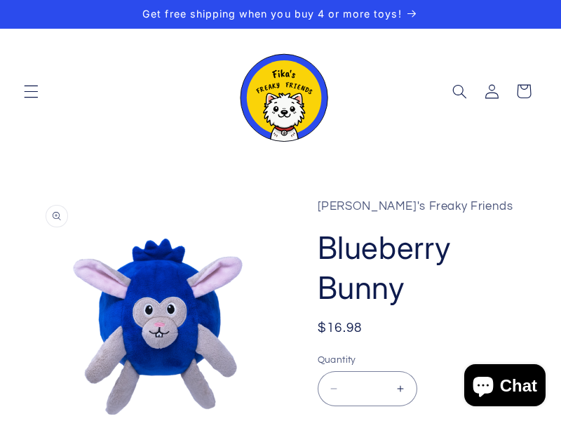 Image resolution: width=561 pixels, height=421 pixels. Describe the element at coordinates (31, 91) in the screenshot. I see `summary: Menu` at that location.